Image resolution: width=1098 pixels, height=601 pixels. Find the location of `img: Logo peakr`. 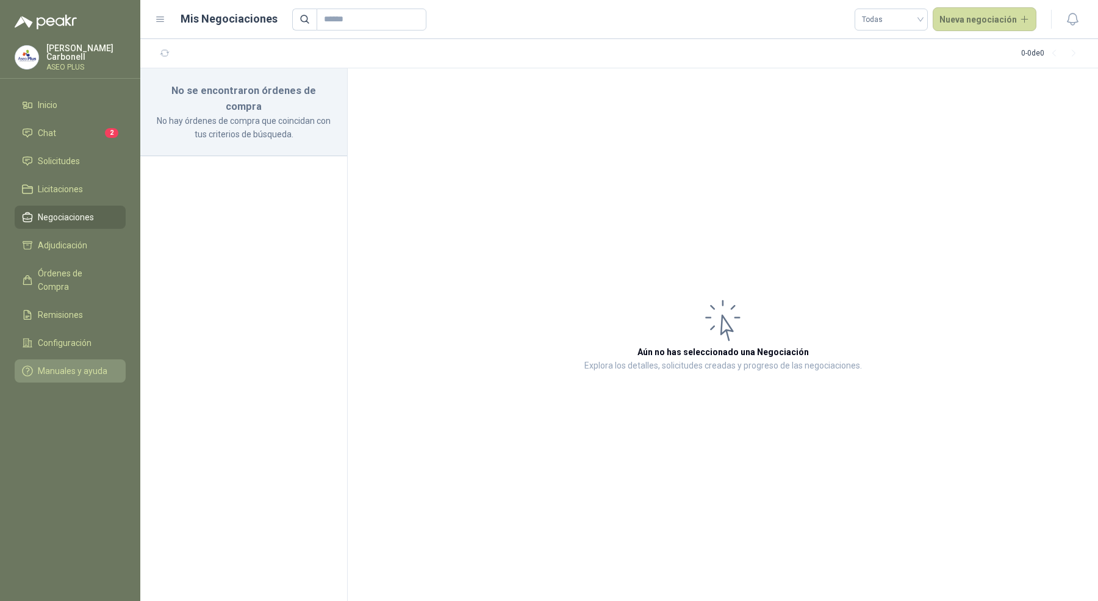

img: Logo peakr is located at coordinates (46, 22).